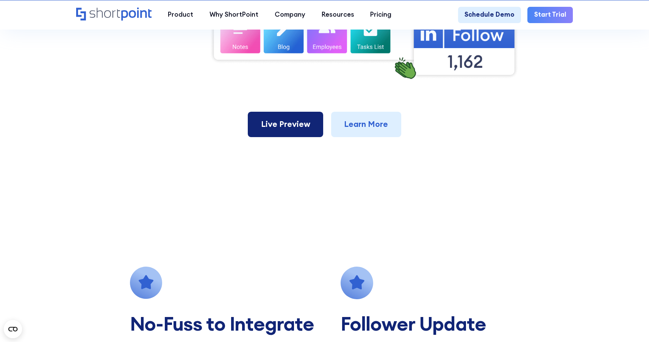 This screenshot has width=649, height=342. I want to click on button: Open CMP widget, so click(13, 329).